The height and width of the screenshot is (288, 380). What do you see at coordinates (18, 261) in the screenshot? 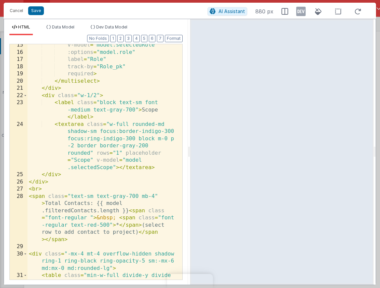
I see `div: 30` at bounding box center [18, 261].